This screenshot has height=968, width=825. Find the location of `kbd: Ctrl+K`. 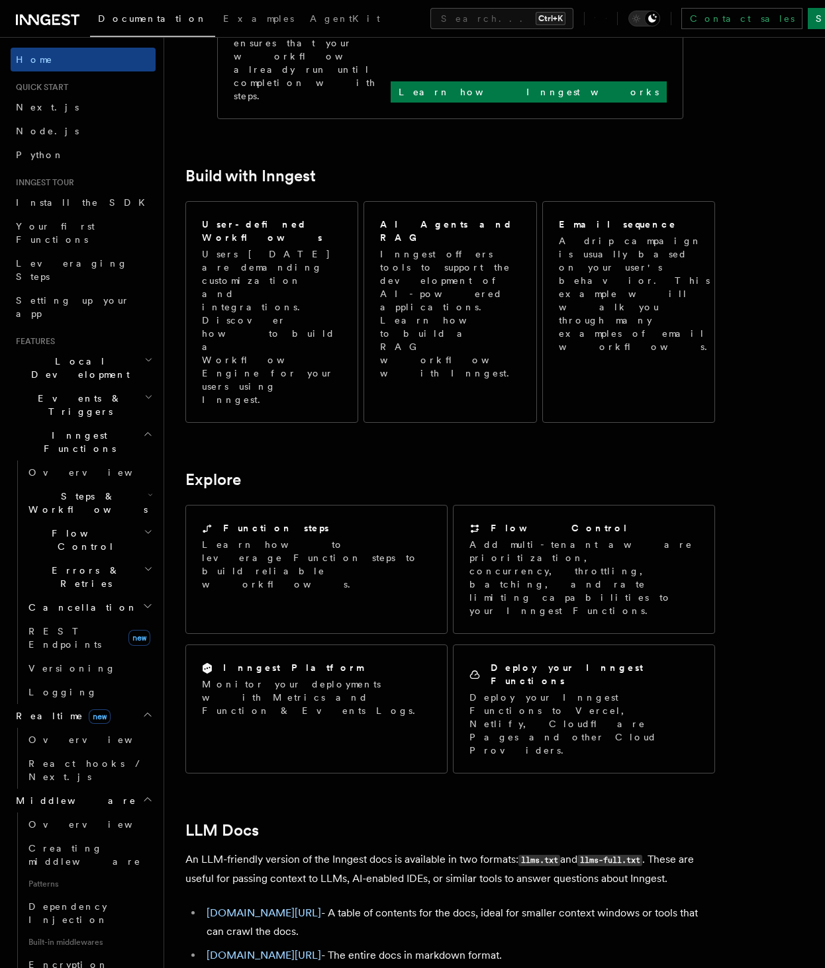

kbd: Ctrl+K is located at coordinates (550, 19).